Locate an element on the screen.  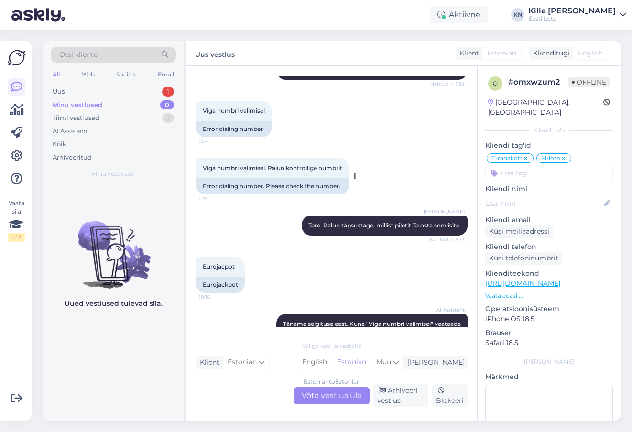
div: Socials is located at coordinates (126, 75).